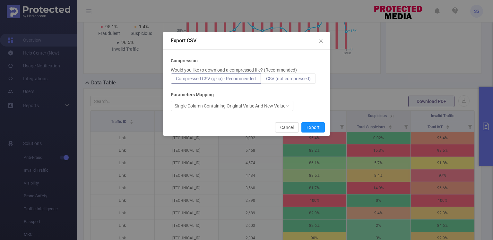  I want to click on i: icon: down, so click(287, 106).